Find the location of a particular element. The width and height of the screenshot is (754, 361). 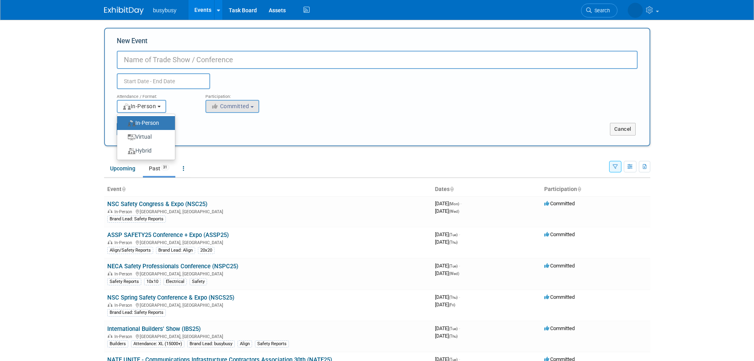

div: 10x10 is located at coordinates (152, 281).